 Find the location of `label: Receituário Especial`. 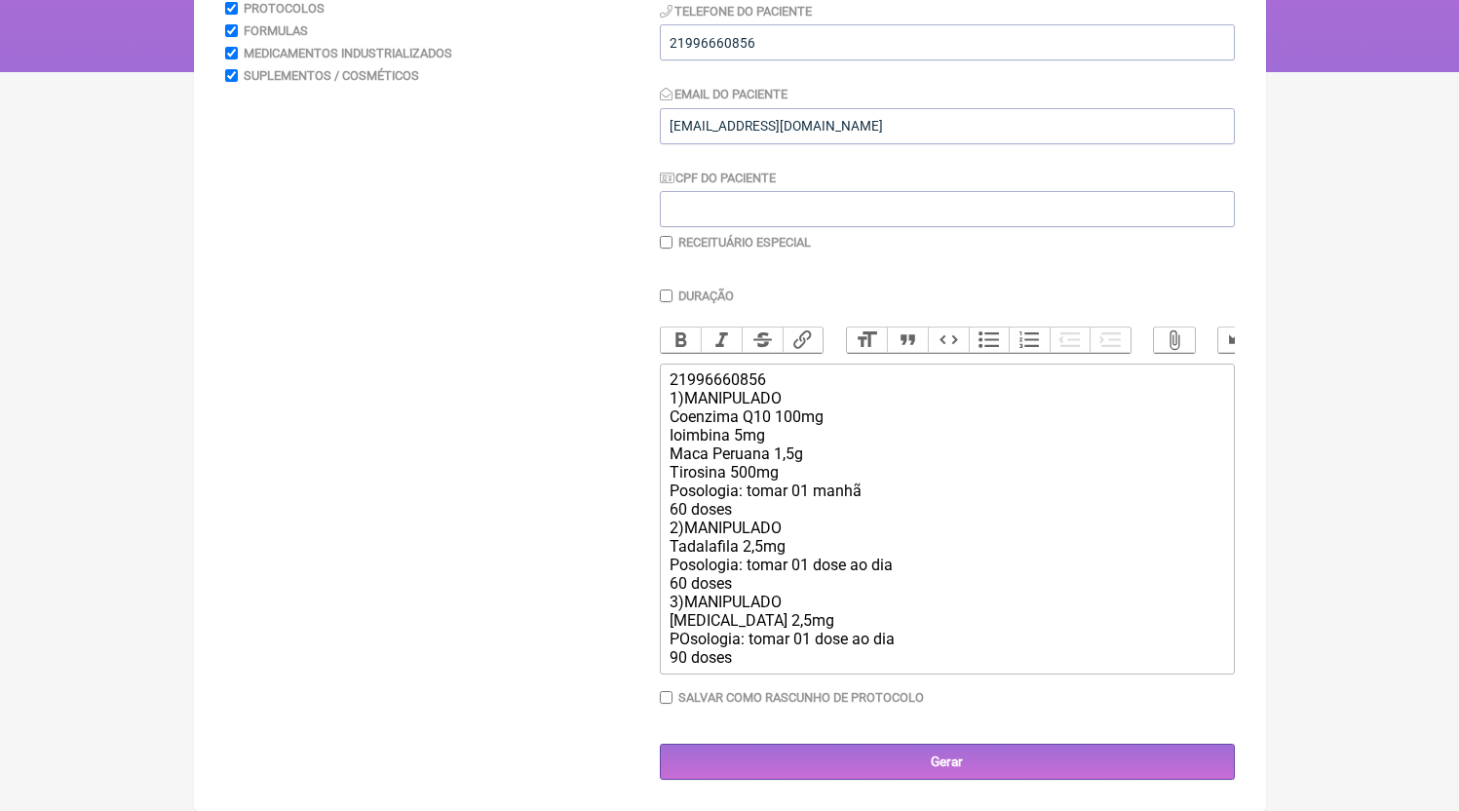

label: Receituário Especial is located at coordinates (745, 242).